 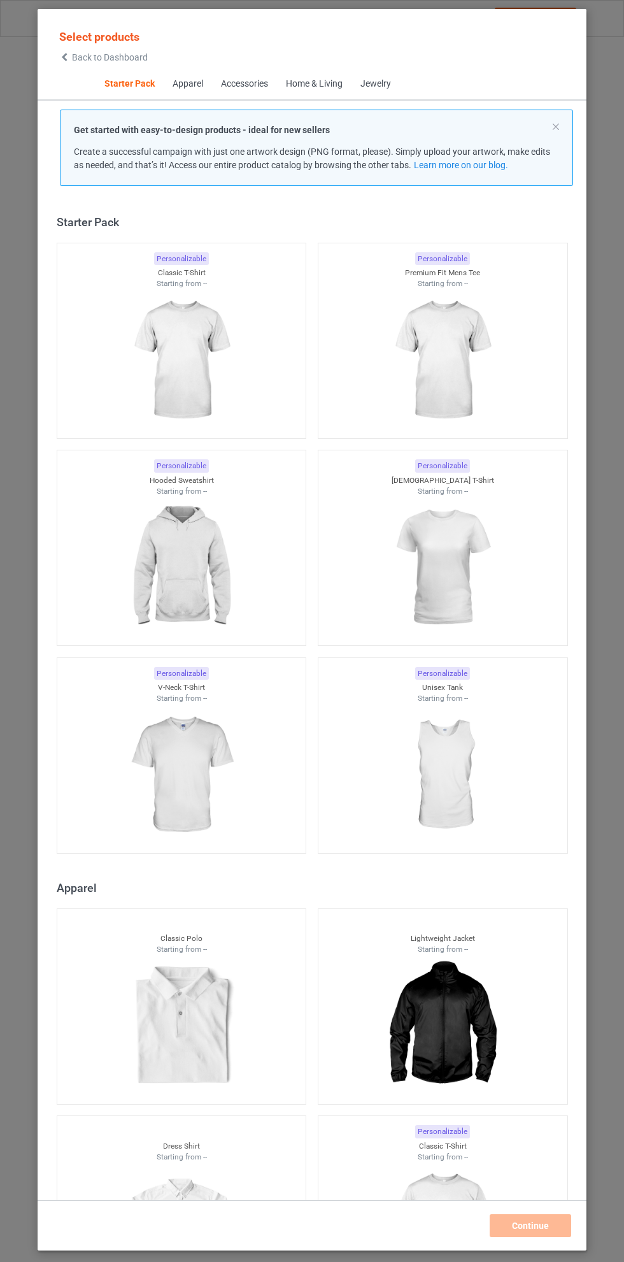 I want to click on div: Starter Pack, so click(x=315, y=222).